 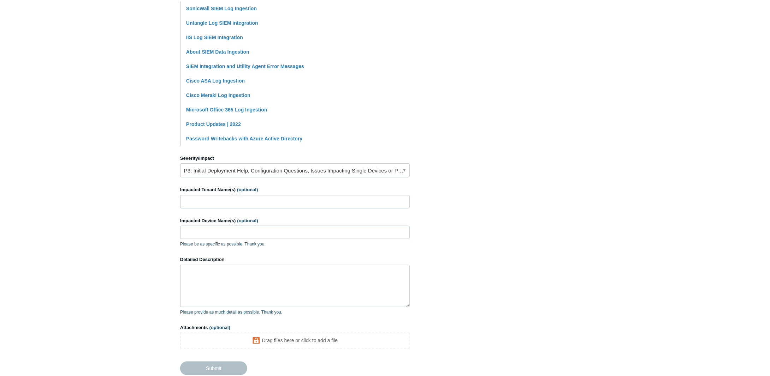 I want to click on label: Attachments, so click(x=295, y=328).